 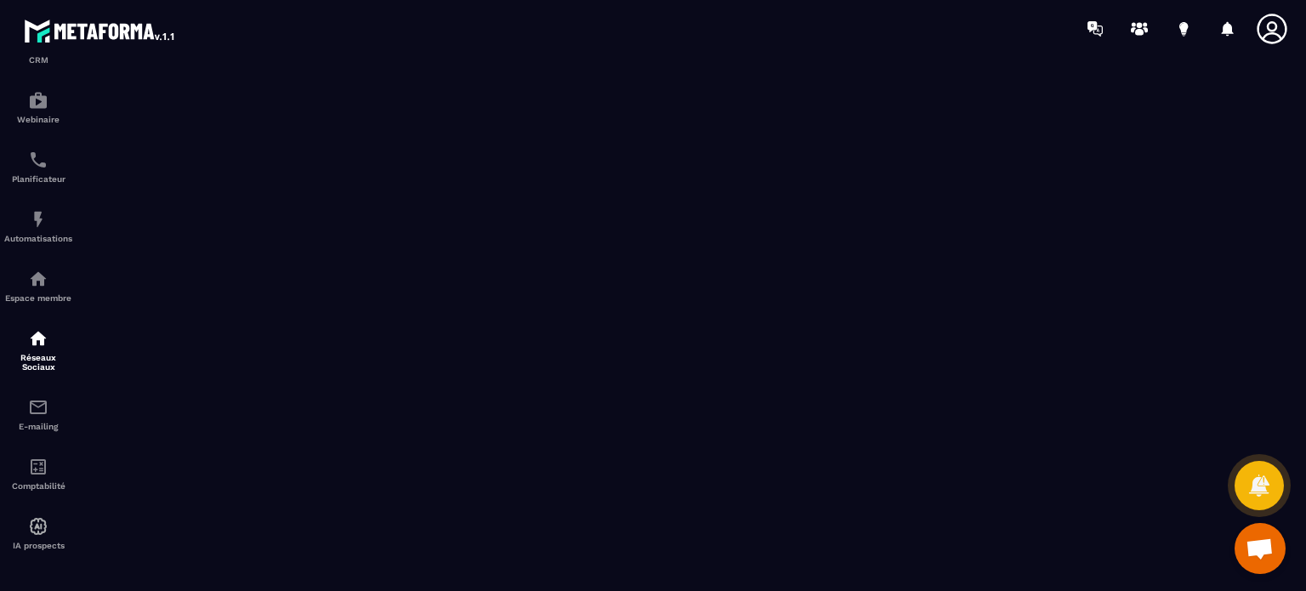 I want to click on p: Réseaux Sociaux, so click(x=38, y=362).